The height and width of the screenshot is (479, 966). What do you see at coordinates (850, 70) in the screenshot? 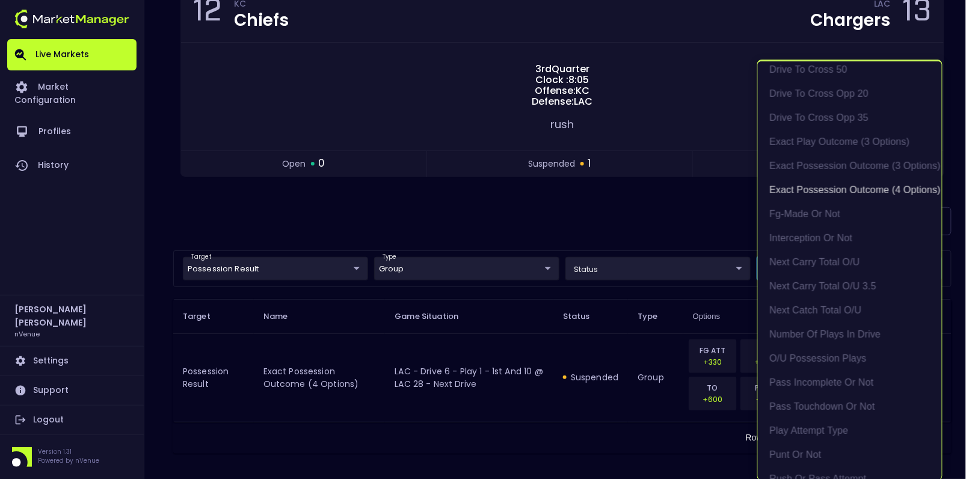
I see `li: Drive to Cross 50` at bounding box center [850, 70].